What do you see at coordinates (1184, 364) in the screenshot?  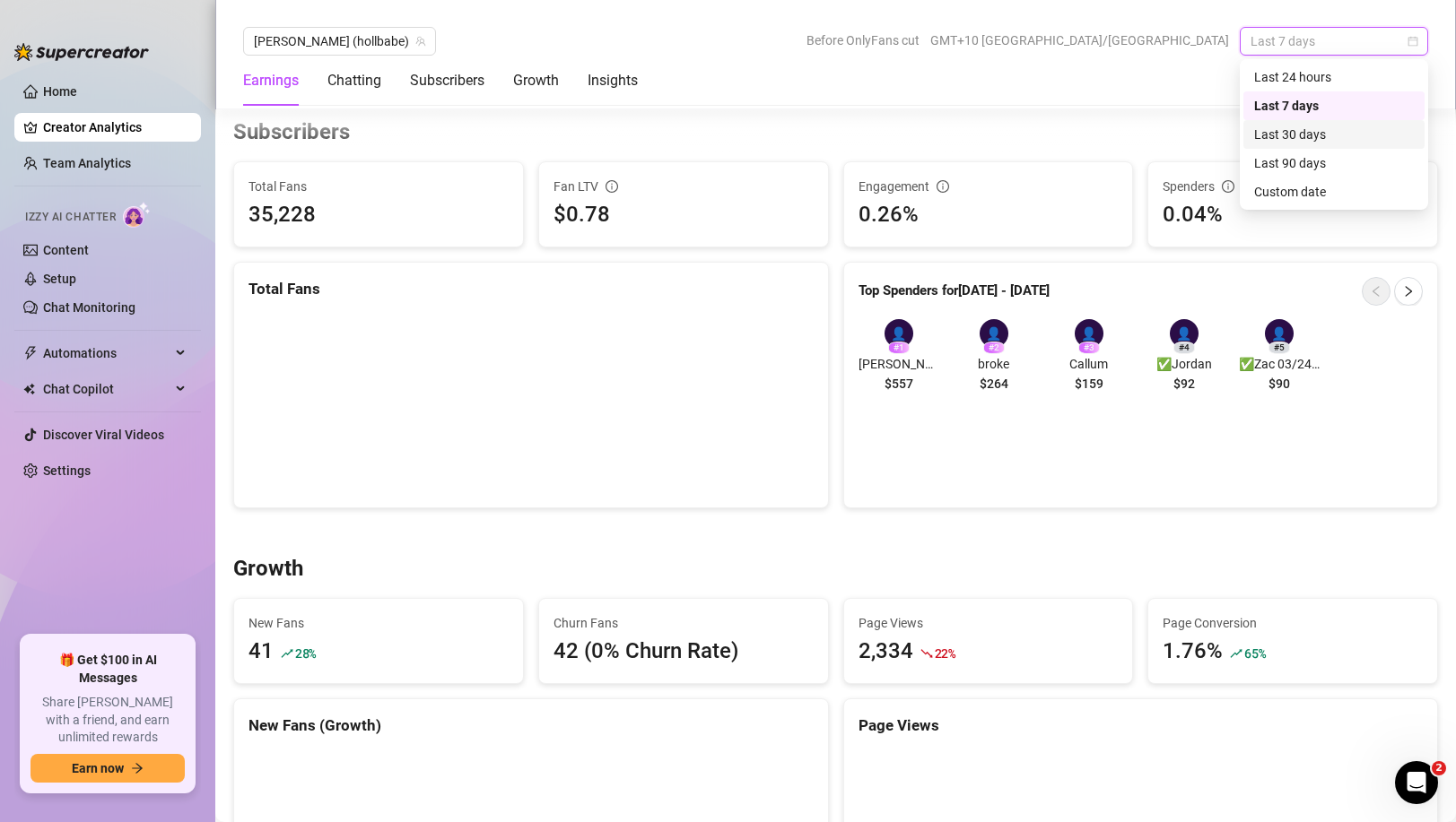 I see `span: ✅Jordan` at bounding box center [1184, 364].